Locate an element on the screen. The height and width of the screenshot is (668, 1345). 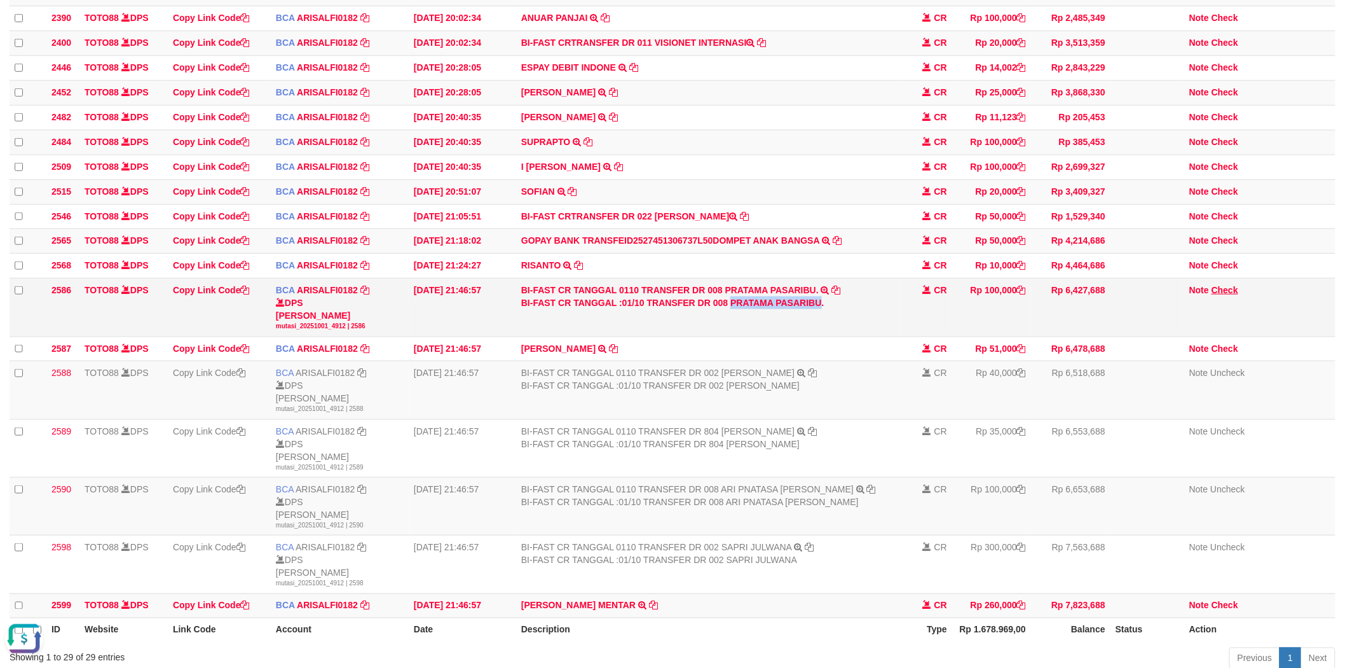
td: Rp 14,002 is located at coordinates (992, 68).